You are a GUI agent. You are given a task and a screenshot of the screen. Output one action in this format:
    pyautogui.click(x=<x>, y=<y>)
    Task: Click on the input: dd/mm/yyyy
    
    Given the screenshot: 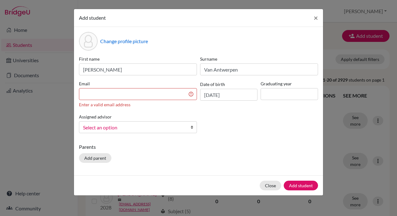 What is the action you would take?
    pyautogui.click(x=229, y=95)
    